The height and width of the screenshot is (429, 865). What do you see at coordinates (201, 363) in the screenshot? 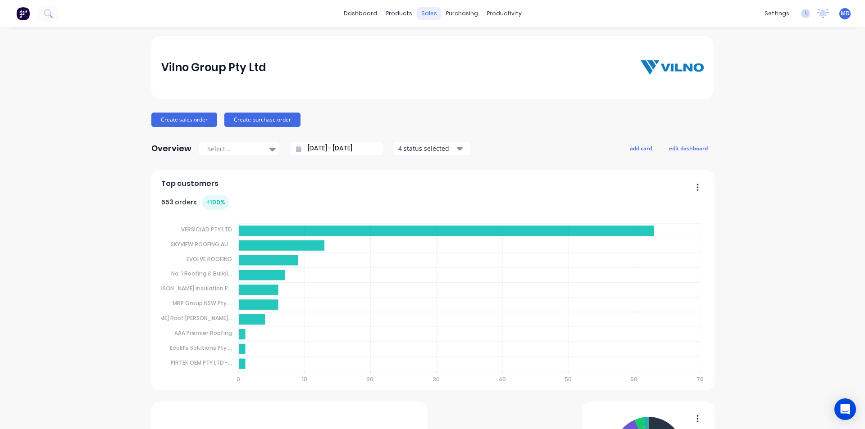
I see `tspan: PIRTEK OEM PTY LTD -...` at bounding box center [201, 363].